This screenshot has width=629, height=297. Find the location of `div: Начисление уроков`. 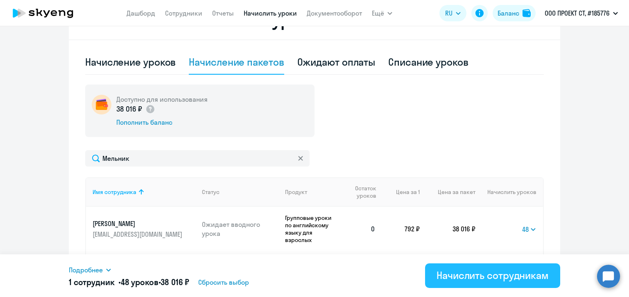

div: Начисление уроков is located at coordinates (130, 62).